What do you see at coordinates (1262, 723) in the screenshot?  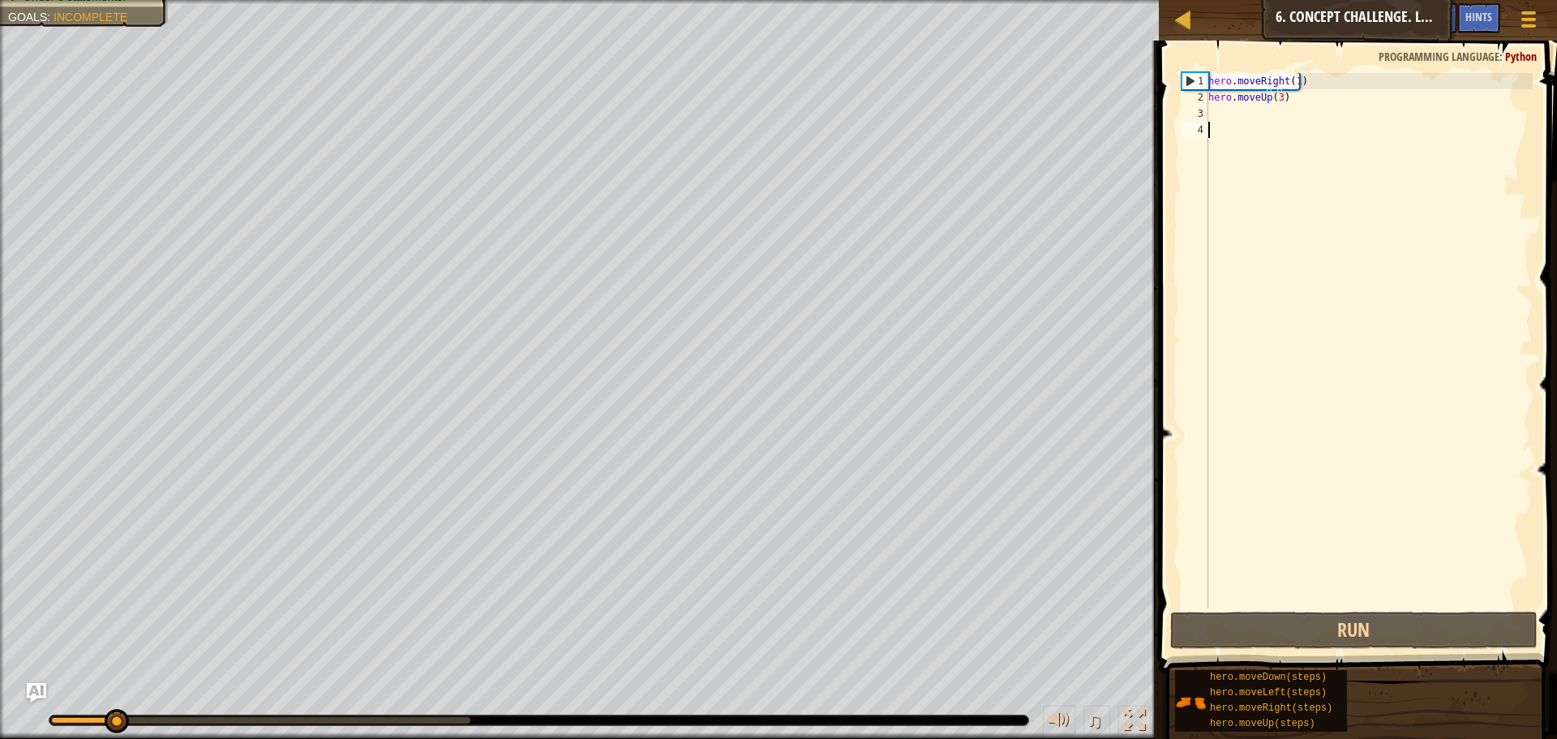 I see `span: hero.moveUp(steps)` at bounding box center [1262, 723].